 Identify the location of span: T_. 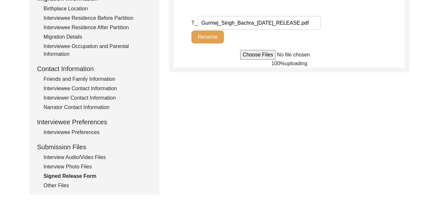
(194, 23).